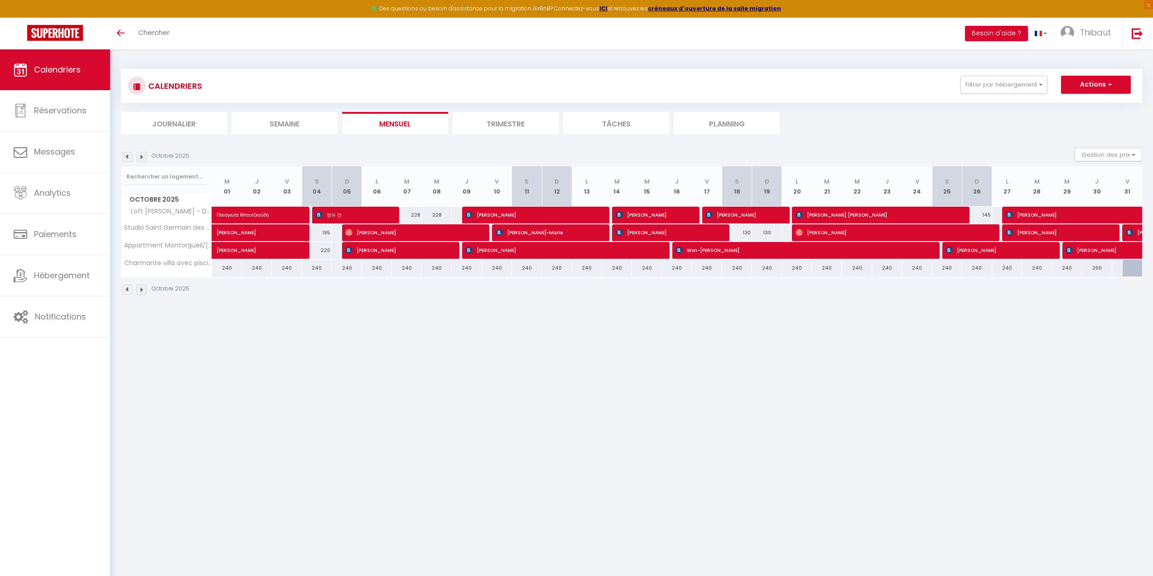 This screenshot has height=576, width=1153. What do you see at coordinates (714, 8) in the screenshot?
I see `strong: créneaux d'ouverture de la salle migration` at bounding box center [714, 8].